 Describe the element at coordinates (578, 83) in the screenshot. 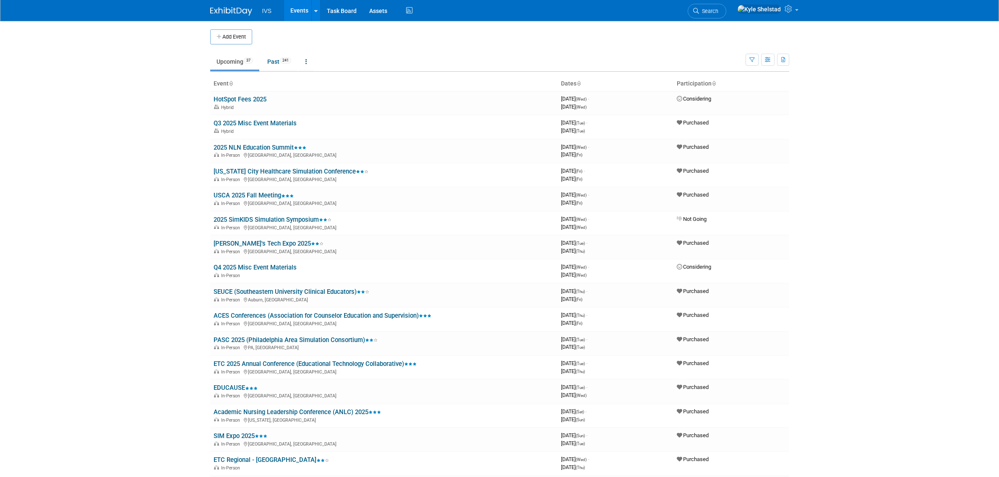

I see `a: Sort by Start Date` at that location.